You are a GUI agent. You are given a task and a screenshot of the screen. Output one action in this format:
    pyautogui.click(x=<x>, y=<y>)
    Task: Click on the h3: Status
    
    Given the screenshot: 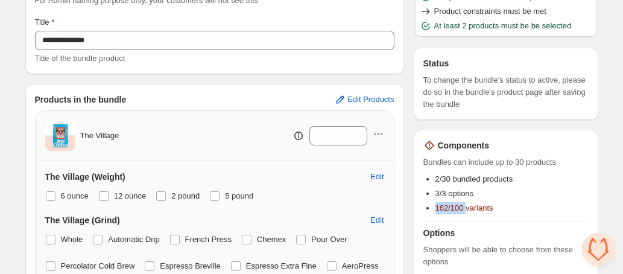 What is the action you would take?
    pyautogui.click(x=506, y=63)
    